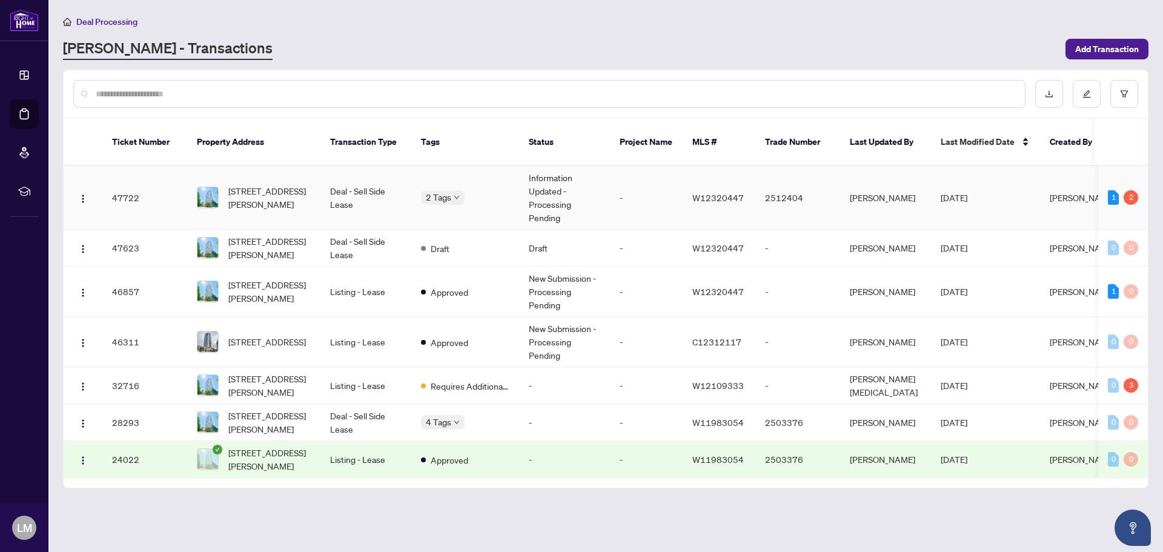 Image resolution: width=1163 pixels, height=552 pixels. Describe the element at coordinates (145, 291) in the screenshot. I see `td: 46857` at that location.